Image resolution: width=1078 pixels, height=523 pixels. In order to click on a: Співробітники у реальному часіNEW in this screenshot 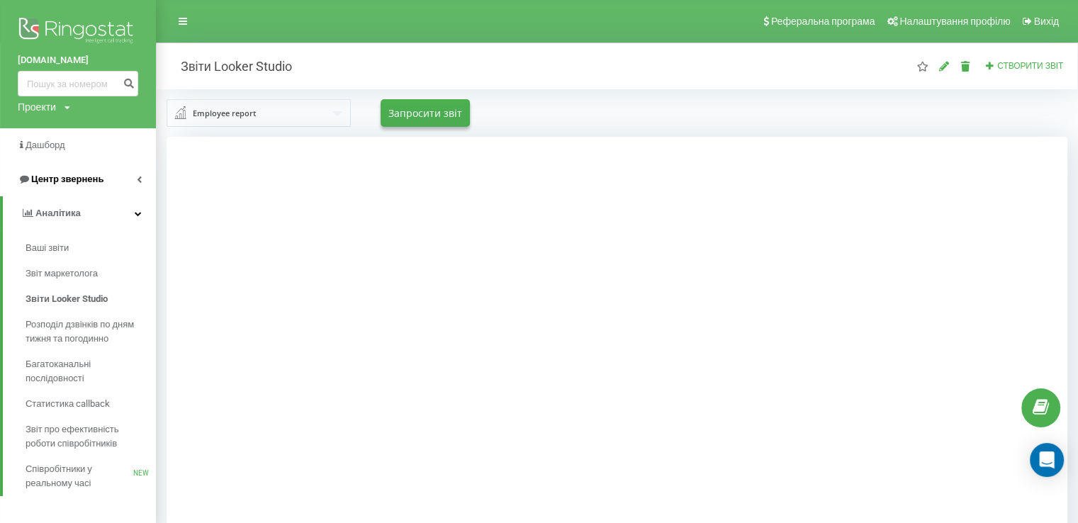, I will do `click(91, 476)`.